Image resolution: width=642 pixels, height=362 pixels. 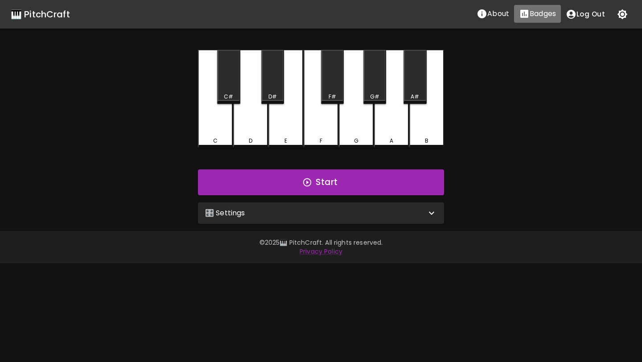 I want to click on a: Stats, so click(x=538, y=14).